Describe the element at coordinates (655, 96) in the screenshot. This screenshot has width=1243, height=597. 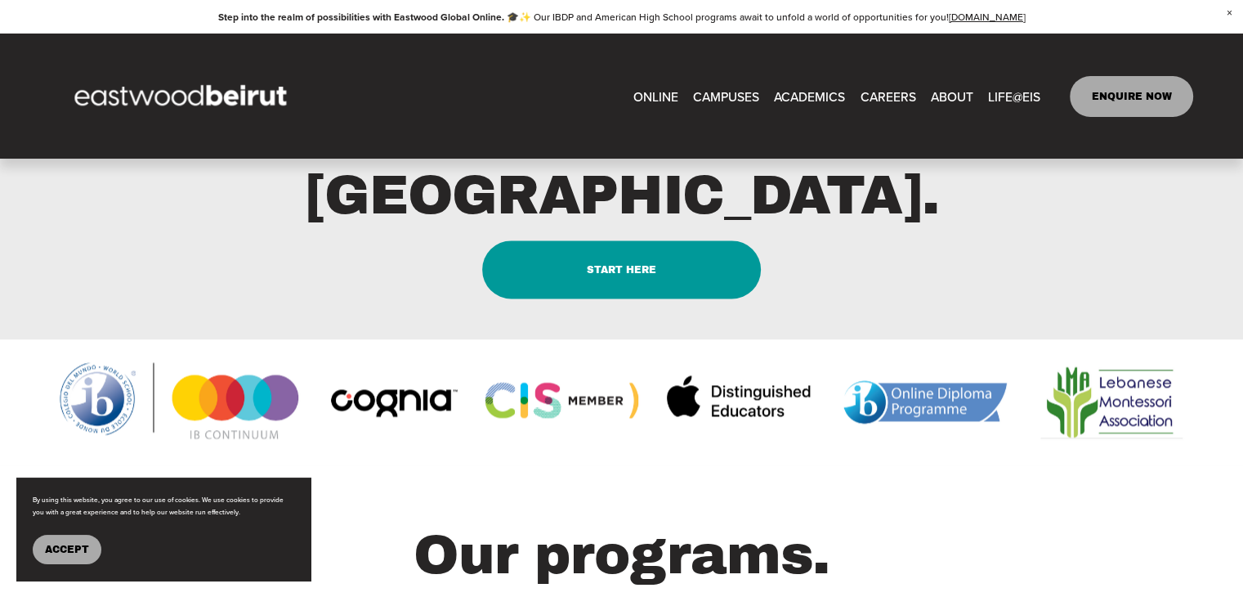
I see `a: ONLINE` at that location.